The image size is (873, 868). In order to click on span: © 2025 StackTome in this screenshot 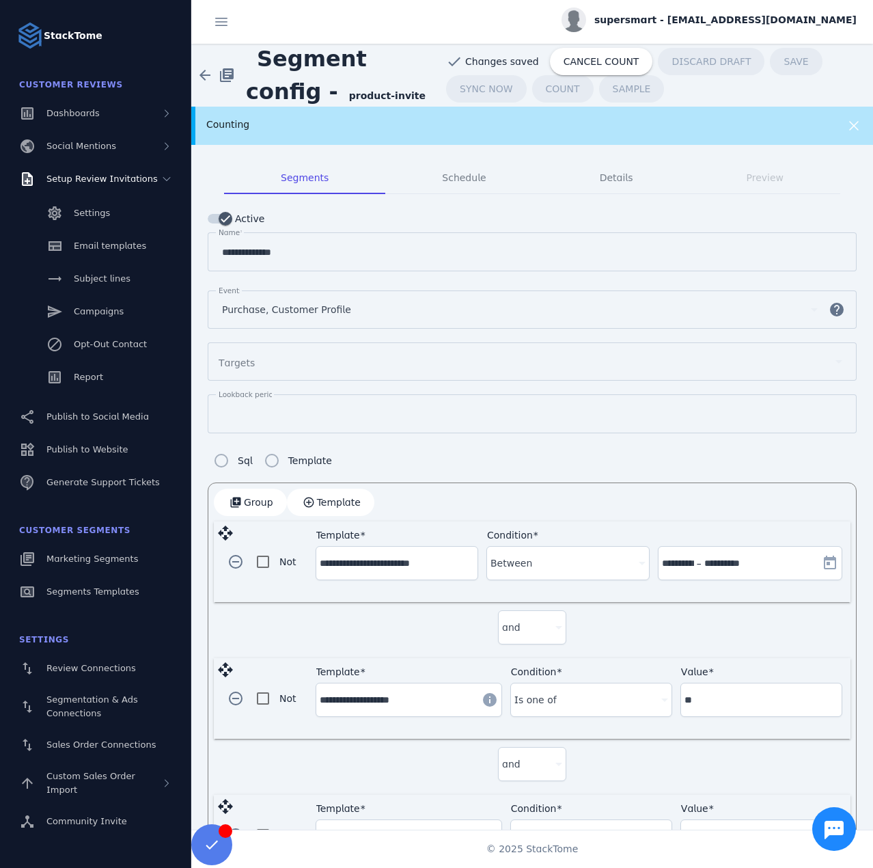, I will do `click(532, 849)`.